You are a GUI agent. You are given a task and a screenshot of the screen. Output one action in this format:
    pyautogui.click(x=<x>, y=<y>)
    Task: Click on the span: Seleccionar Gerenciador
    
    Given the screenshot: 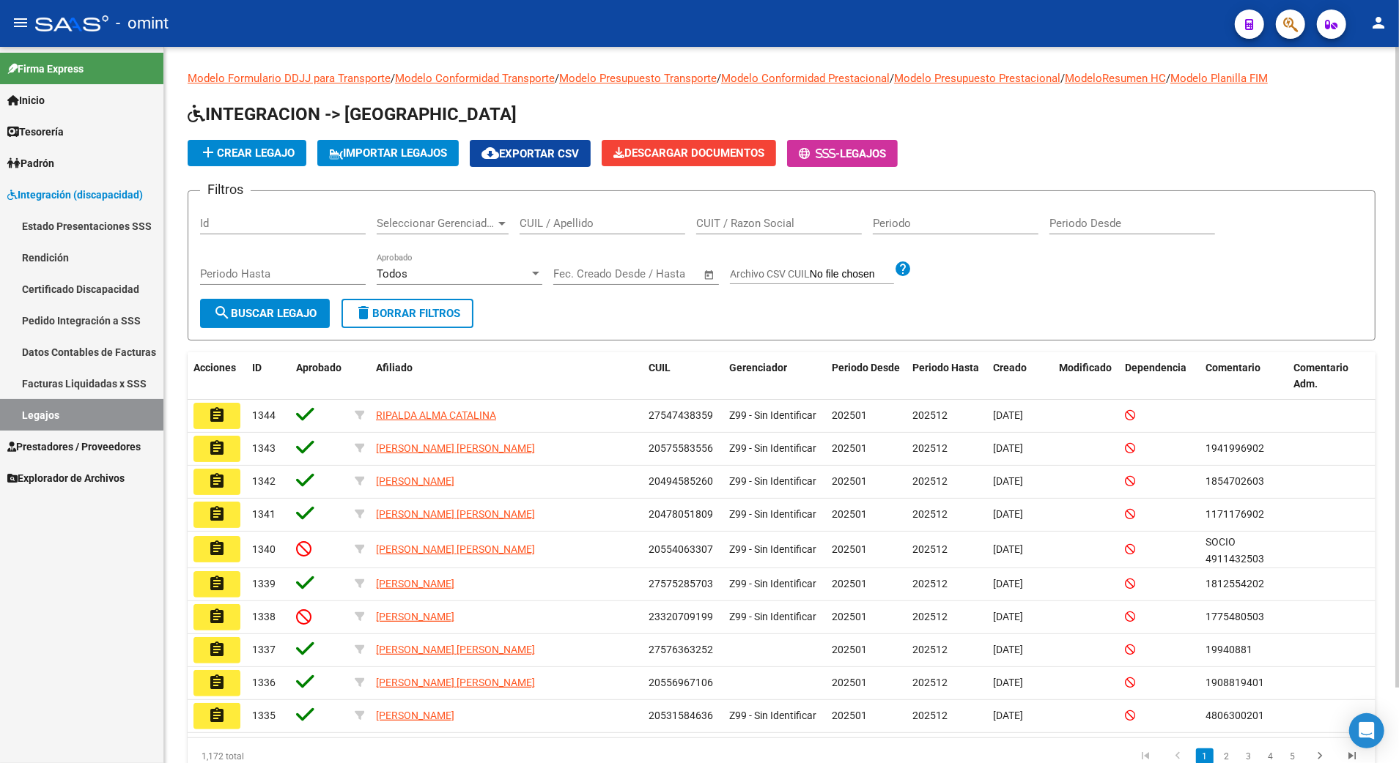 What is the action you would take?
    pyautogui.click(x=436, y=223)
    